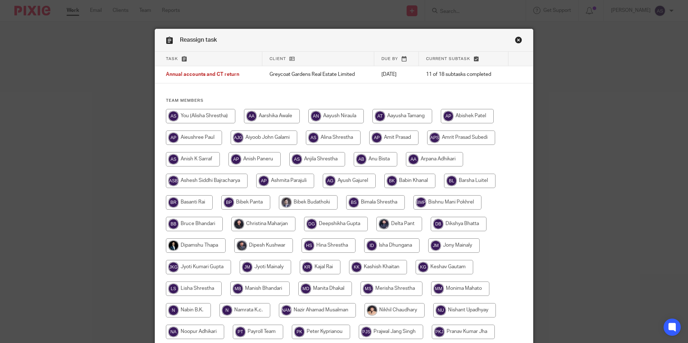  Describe the element at coordinates (389, 59) in the screenshot. I see `span: Due by` at that location.